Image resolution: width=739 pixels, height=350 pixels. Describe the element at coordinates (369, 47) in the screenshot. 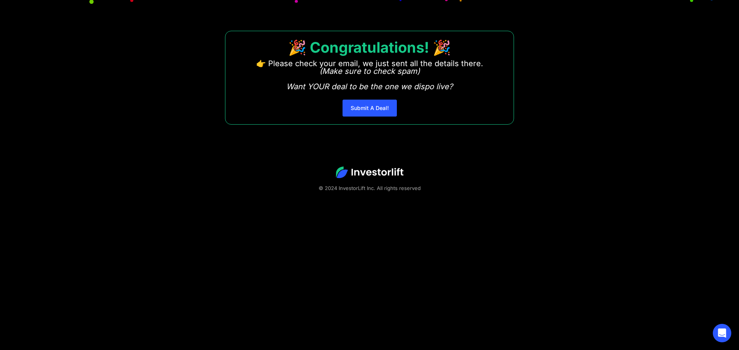

I see `strong: 🎉 Congratulations! 🎉` at that location.